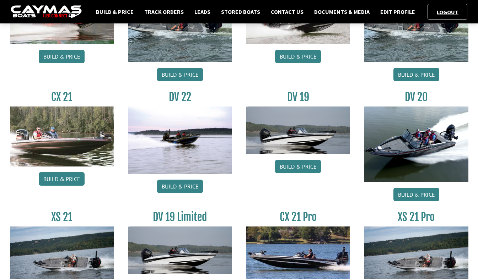 This screenshot has height=279, width=478. Describe the element at coordinates (62, 217) in the screenshot. I see `h3: XS 21` at that location.